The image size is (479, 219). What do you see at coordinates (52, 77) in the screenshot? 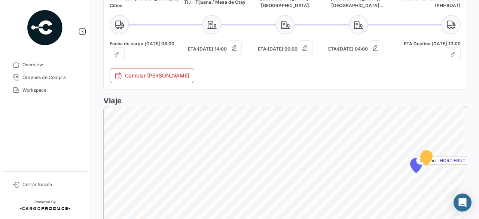
I see `span: Órdenes de Compra` at bounding box center [52, 77].